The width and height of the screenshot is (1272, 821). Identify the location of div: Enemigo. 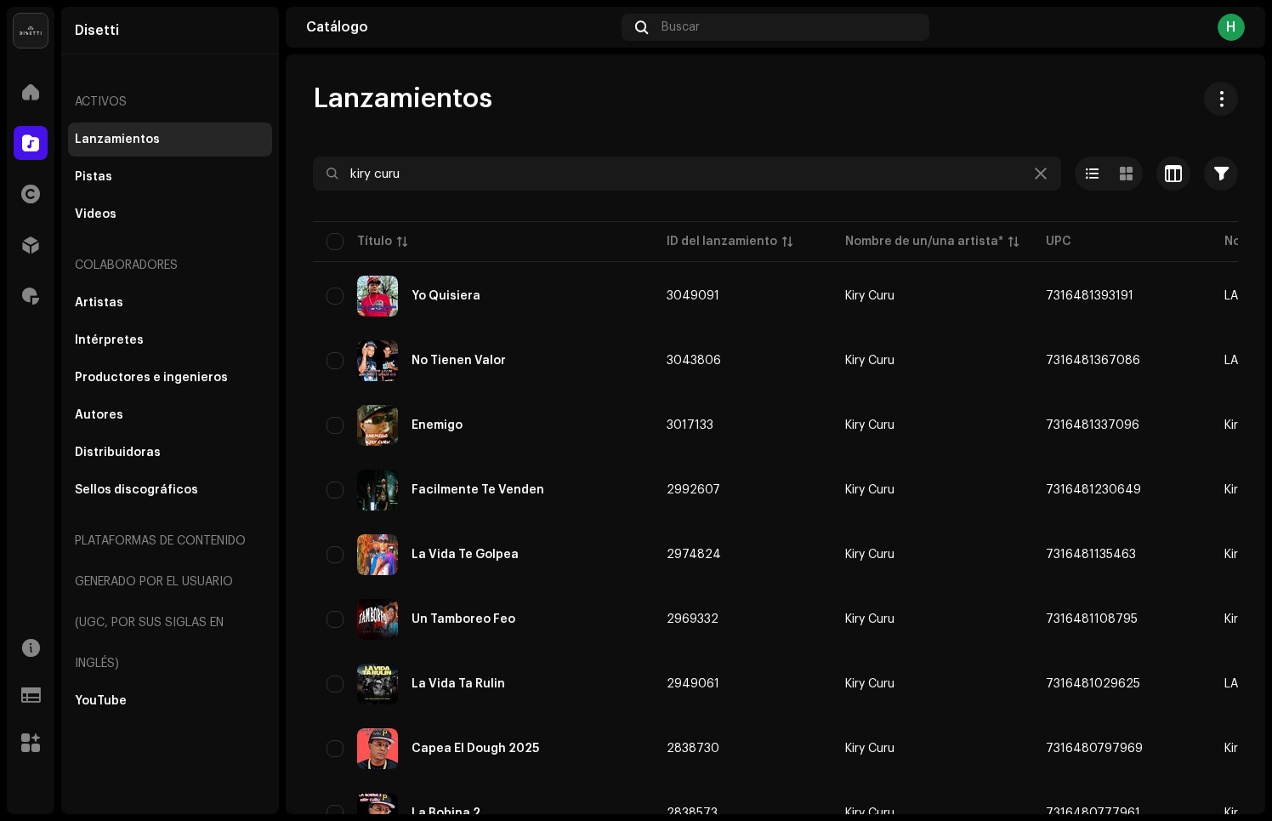
(437, 425).